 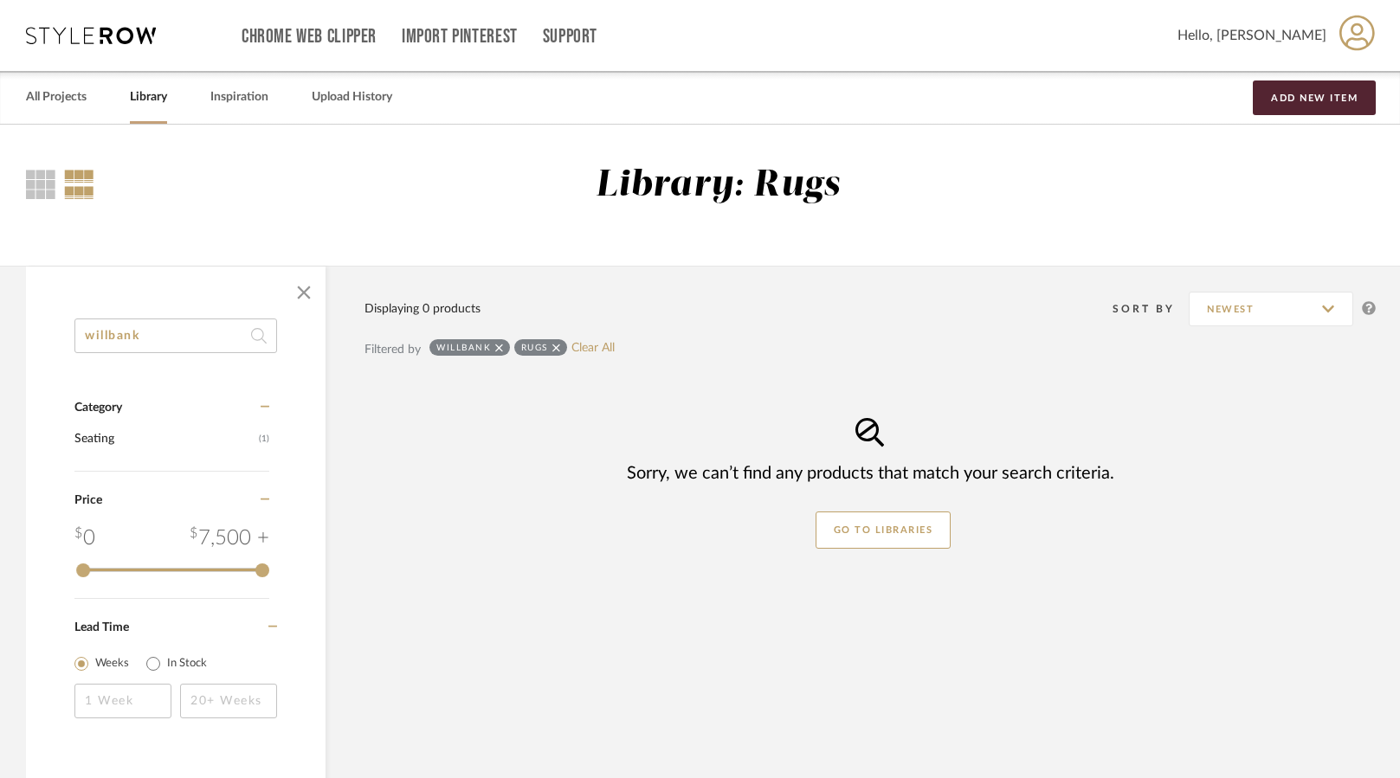 I want to click on a: Clear All, so click(x=593, y=348).